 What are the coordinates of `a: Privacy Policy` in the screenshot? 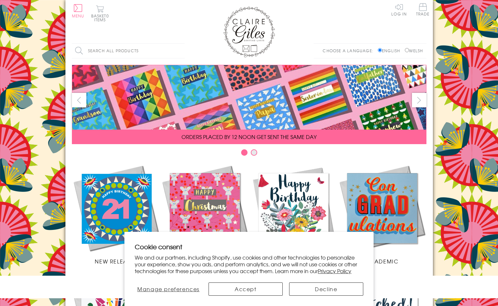 It's located at (335, 271).